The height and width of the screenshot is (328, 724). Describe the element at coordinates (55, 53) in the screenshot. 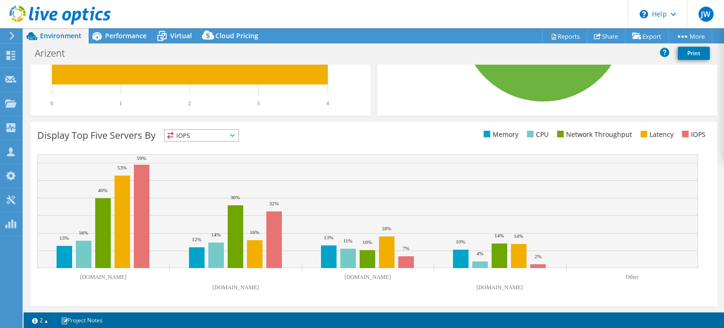

I see `h1: Arizent` at that location.